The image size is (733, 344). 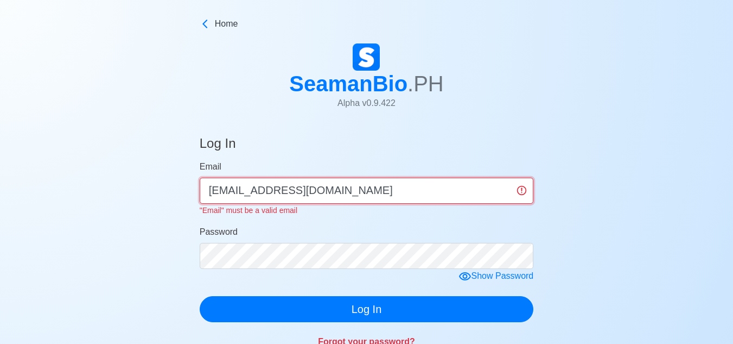 I want to click on input: Your email, so click(x=367, y=191).